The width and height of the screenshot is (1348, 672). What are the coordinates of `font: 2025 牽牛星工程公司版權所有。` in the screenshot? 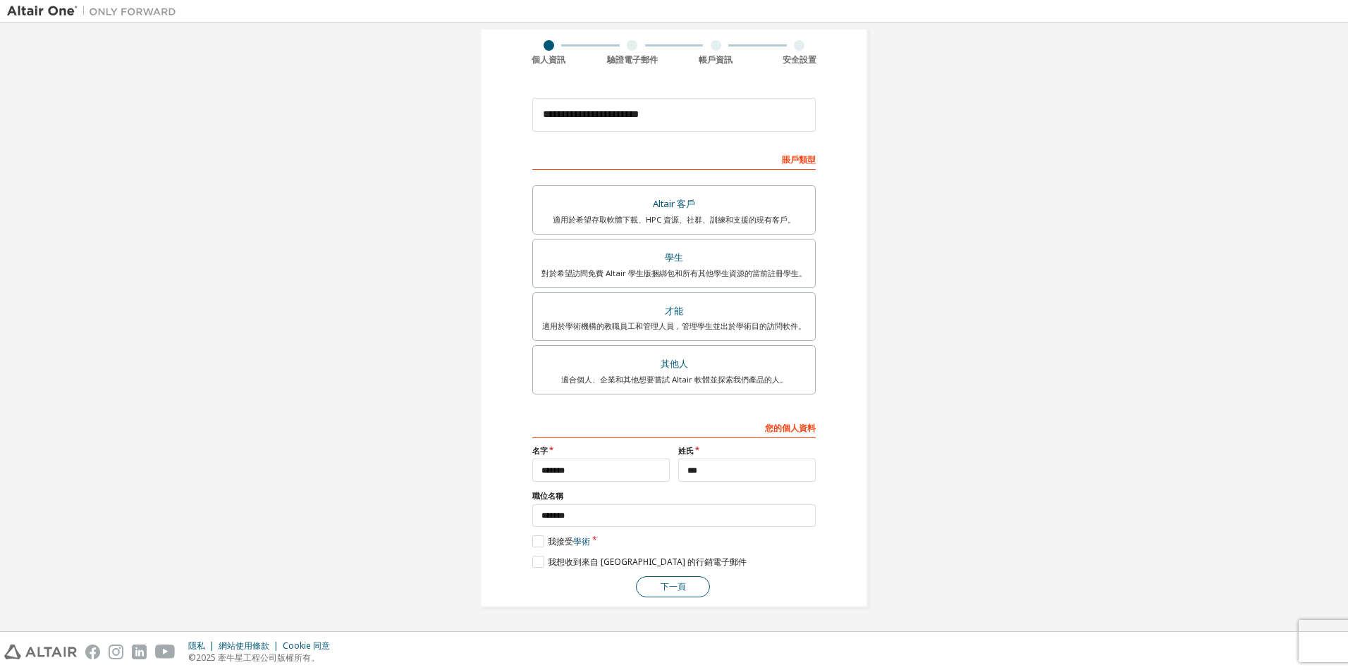 It's located at (257, 658).